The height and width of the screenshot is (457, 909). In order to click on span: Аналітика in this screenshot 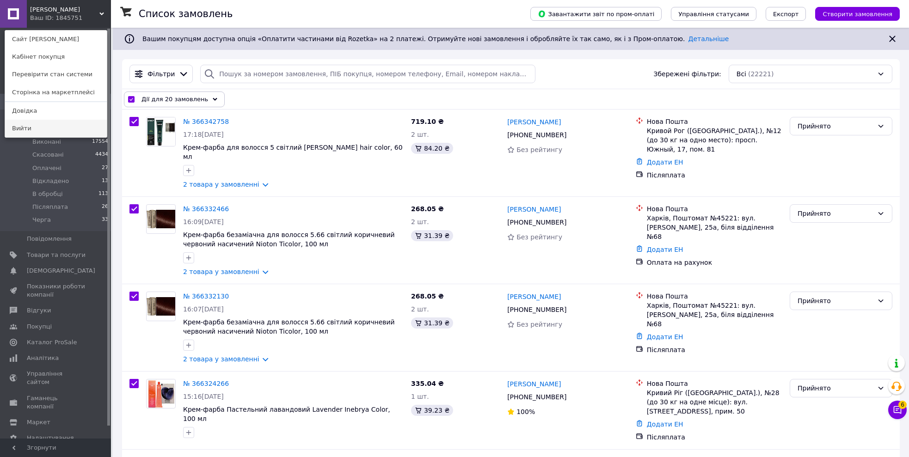, I will do `click(43, 358)`.